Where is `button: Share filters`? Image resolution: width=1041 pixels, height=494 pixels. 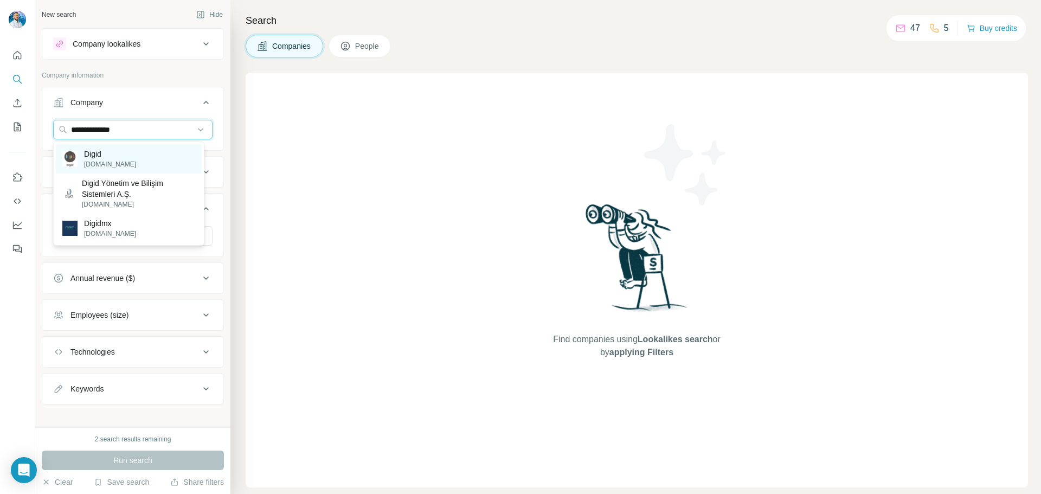 button: Share filters is located at coordinates (197, 482).